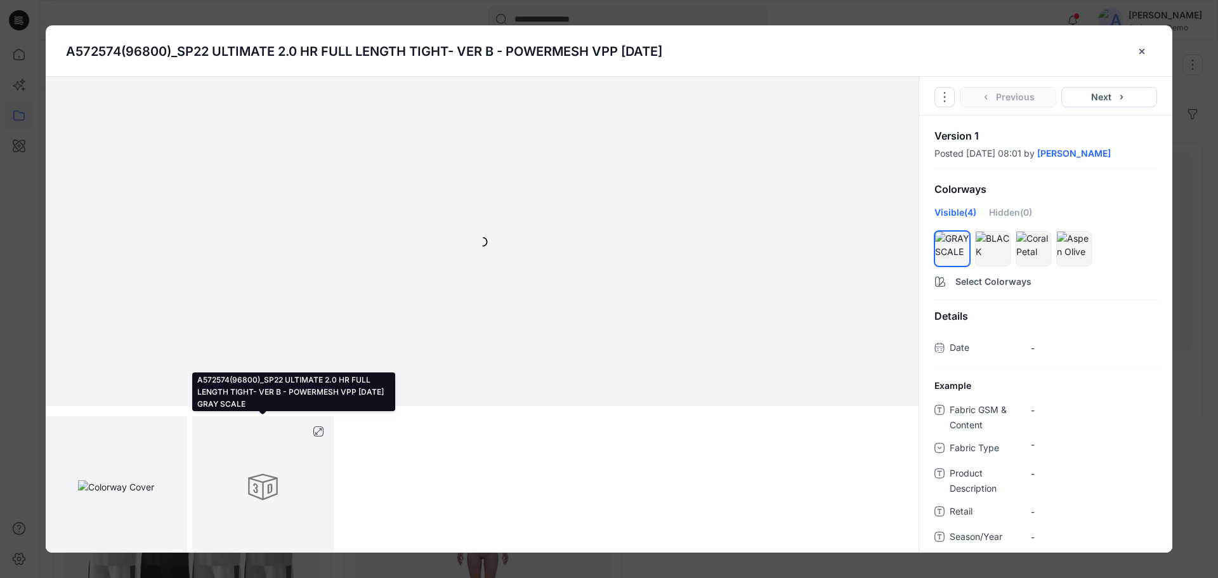 The width and height of the screenshot is (1218, 578). I want to click on div: hide/show colorwayCoral Petal, so click(1033, 249).